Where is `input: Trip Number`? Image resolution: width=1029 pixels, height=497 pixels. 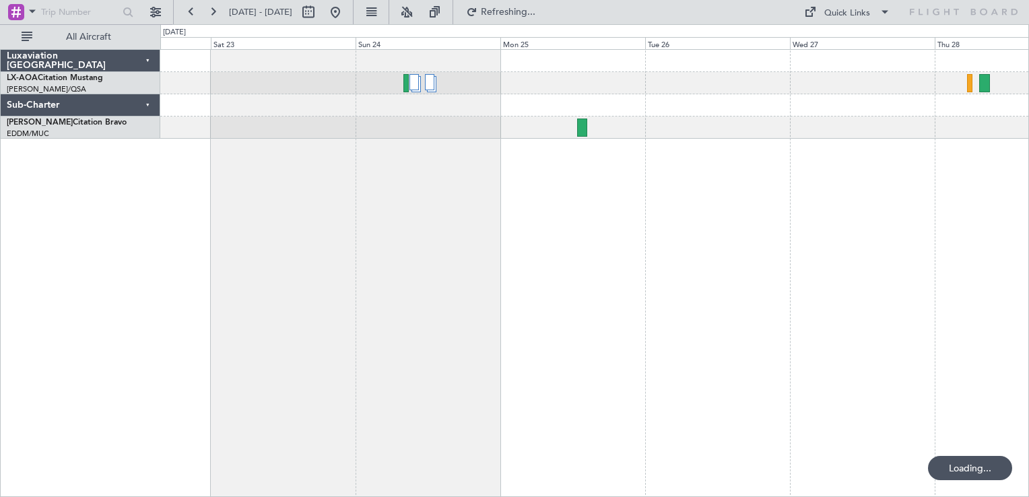
input: Trip Number is located at coordinates (79, 12).